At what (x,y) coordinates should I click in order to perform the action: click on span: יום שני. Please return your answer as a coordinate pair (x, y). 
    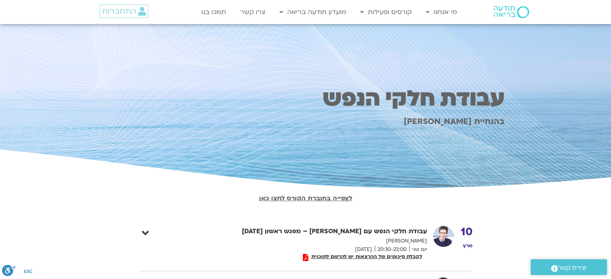
    Looking at the image, I should click on (418, 250).